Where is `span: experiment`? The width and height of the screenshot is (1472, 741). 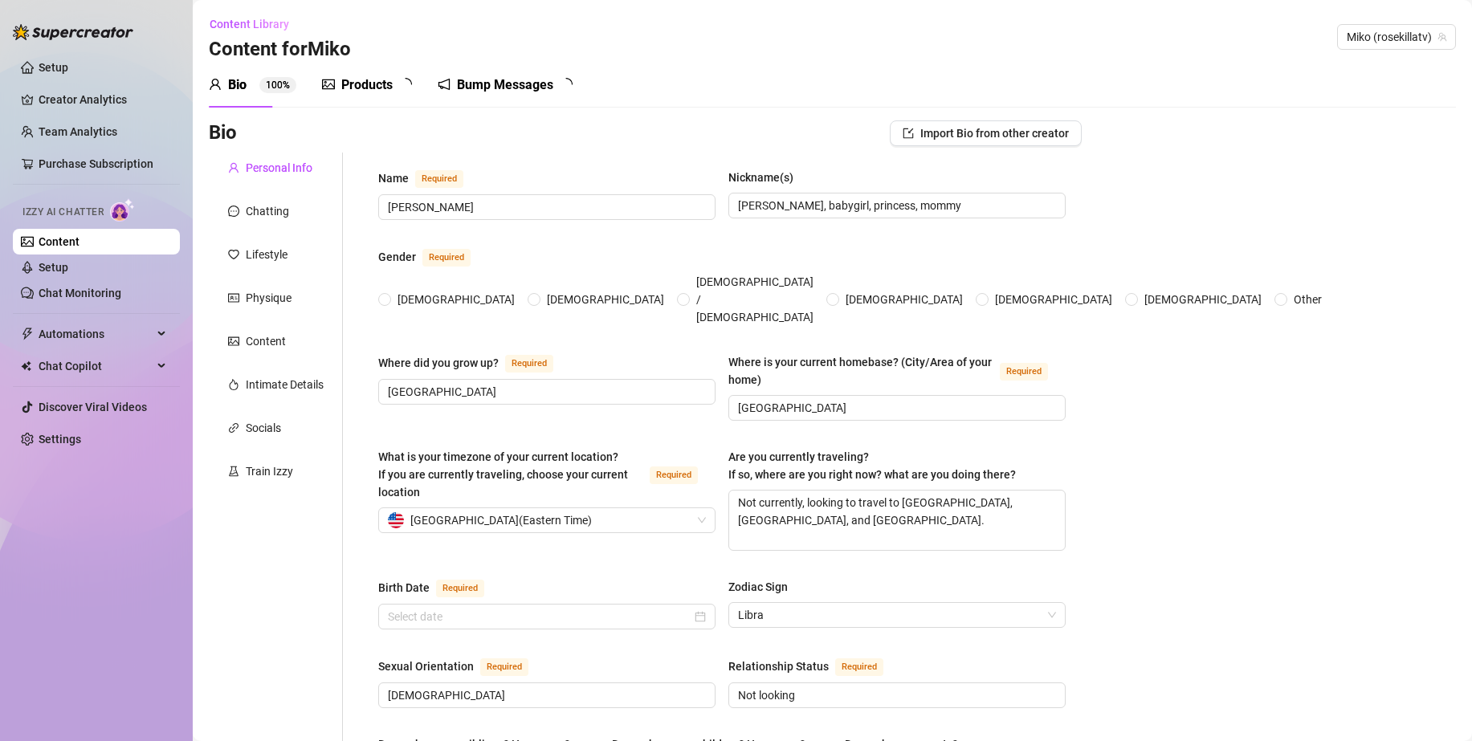
span: experiment is located at coordinates (234, 471).